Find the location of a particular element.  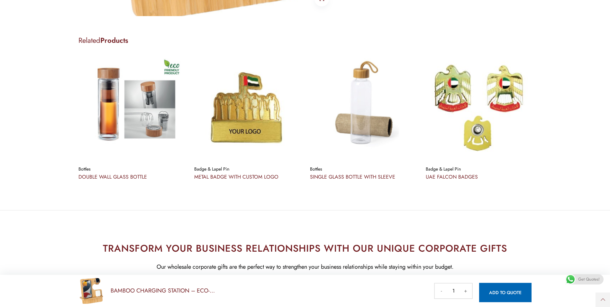

span: Get Quotes! is located at coordinates (589, 279).